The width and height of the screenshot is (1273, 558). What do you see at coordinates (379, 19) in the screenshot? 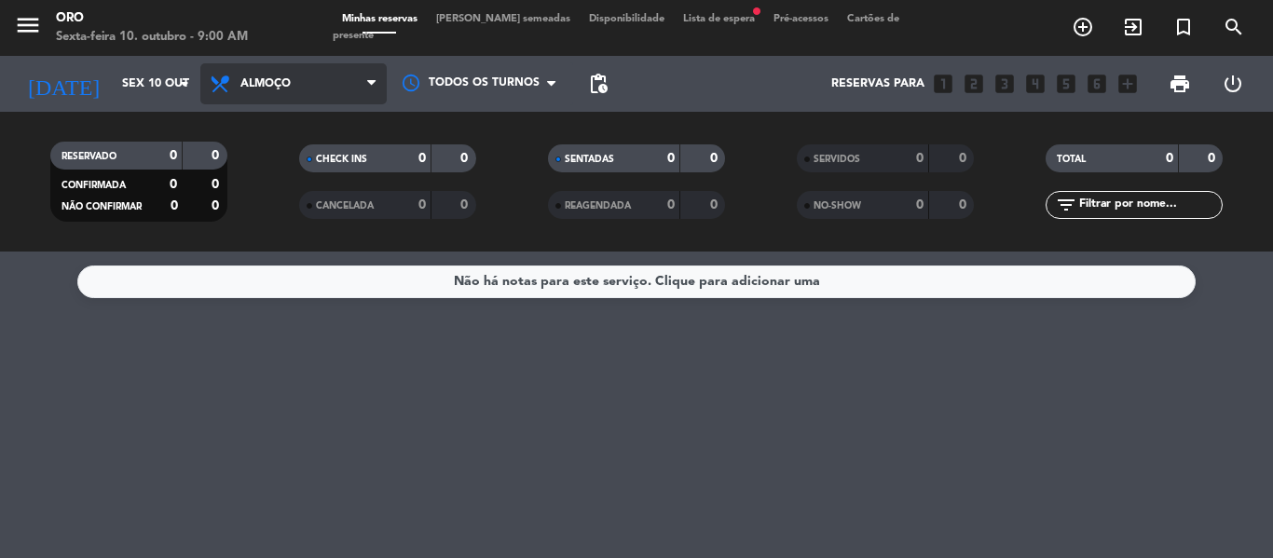
I see `span: Minhas reservas` at bounding box center [379, 19].